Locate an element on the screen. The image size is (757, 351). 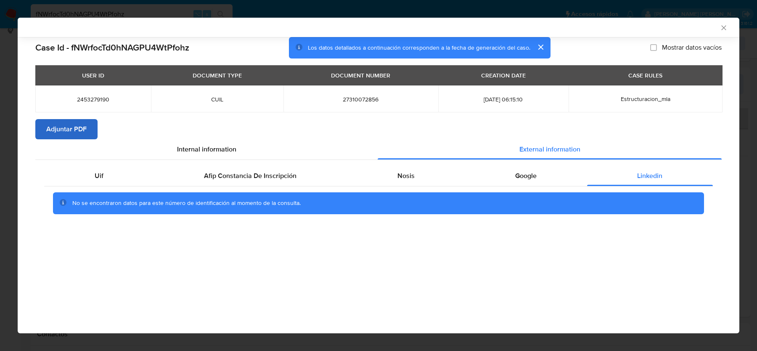
h2: Case Id - fNWrfocTd0hNAGPU4WtPfohz is located at coordinates (112, 48).